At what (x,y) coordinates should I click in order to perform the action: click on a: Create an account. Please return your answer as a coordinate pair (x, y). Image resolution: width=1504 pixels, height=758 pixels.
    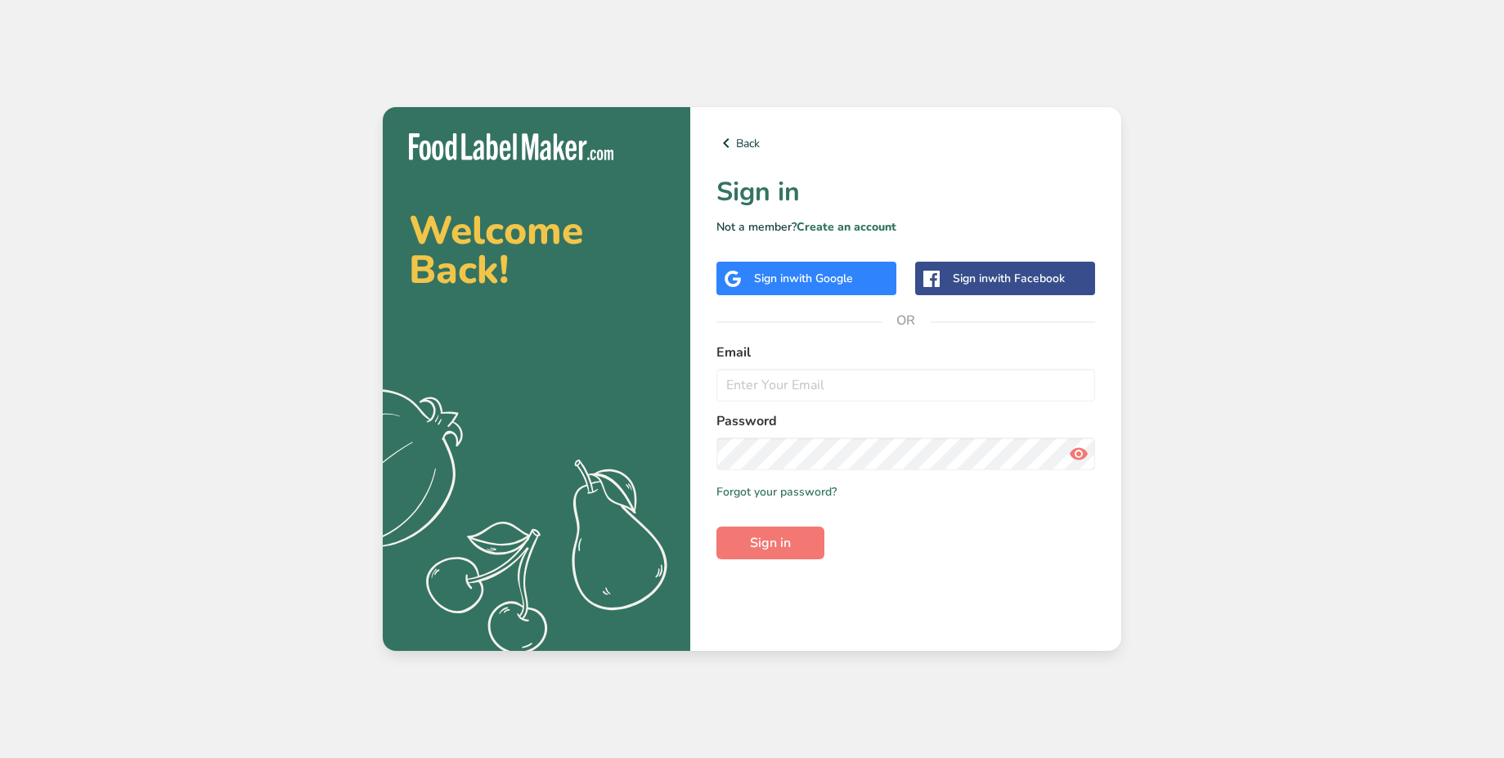
    Looking at the image, I should click on (846, 227).